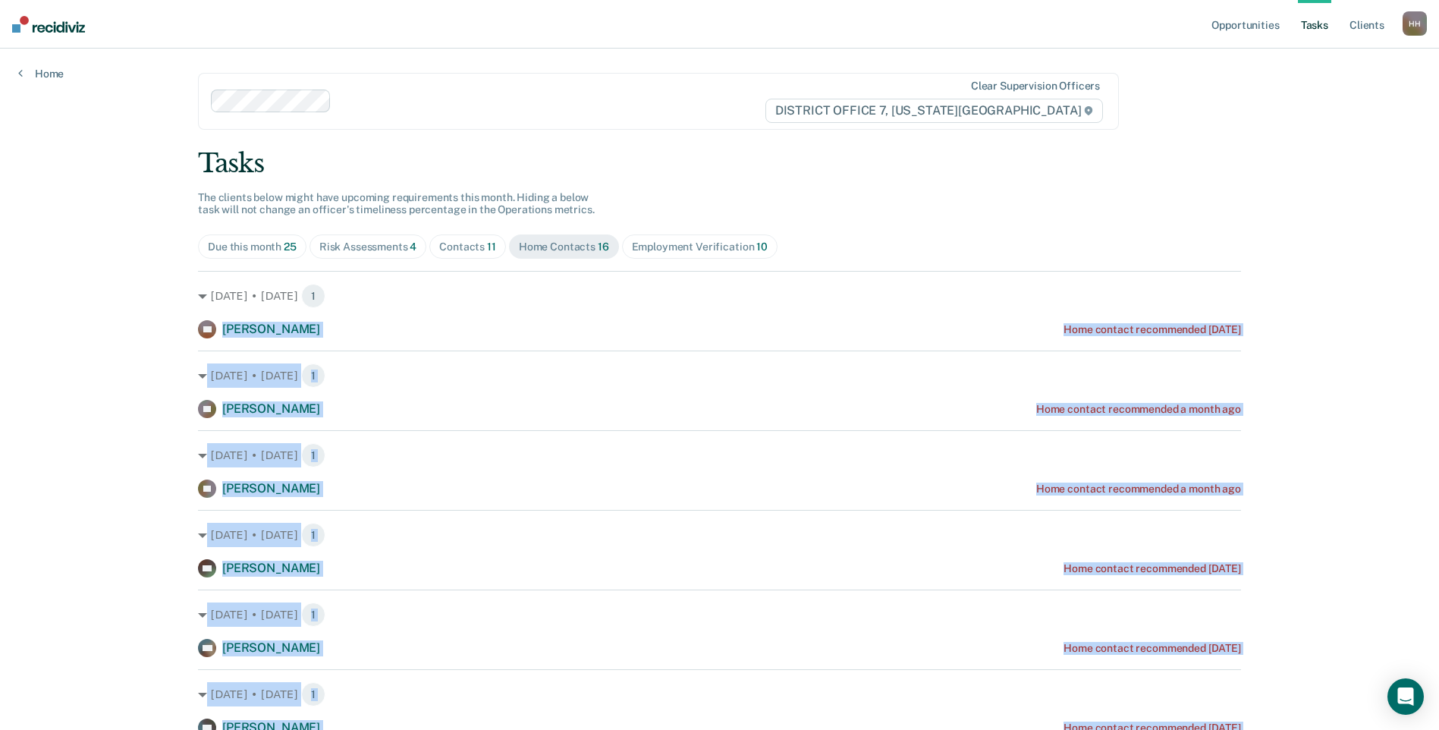 This screenshot has height=730, width=1439. Describe the element at coordinates (1415, 24) in the screenshot. I see `div: H H` at that location.